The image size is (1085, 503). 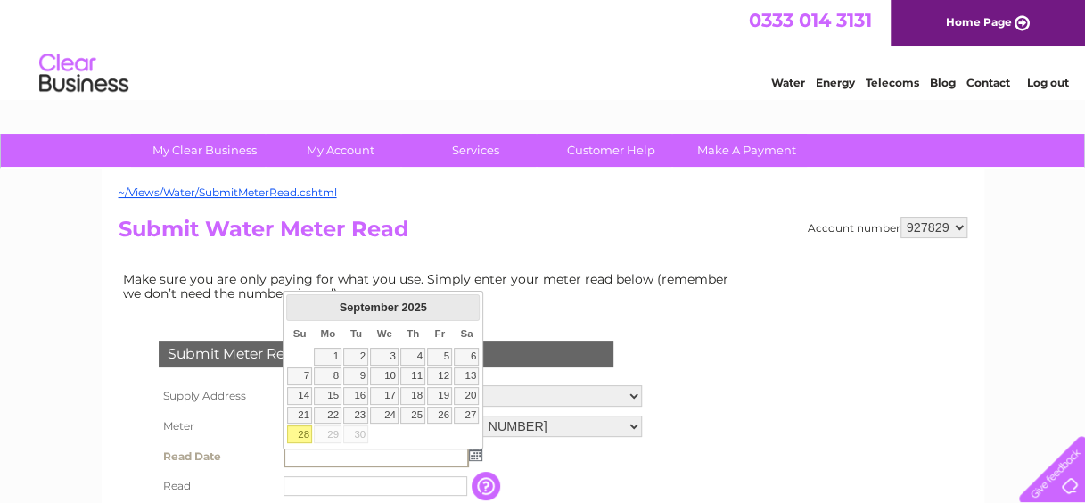 I want to click on a: 14, so click(x=300, y=396).